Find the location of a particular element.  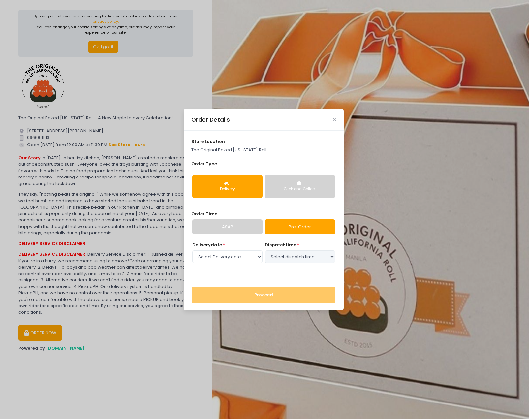

button: Click and Collect is located at coordinates (300, 186).